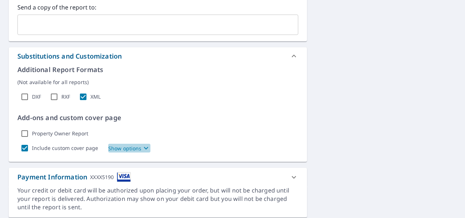 Image resolution: width=465 pixels, height=218 pixels. What do you see at coordinates (158, 117) in the screenshot?
I see `p: Add-ons and custom cover page` at bounding box center [158, 117].